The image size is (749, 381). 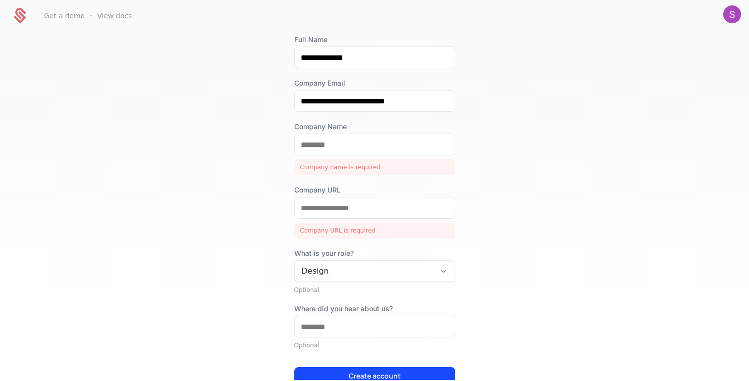 What do you see at coordinates (374, 231) in the screenshot?
I see `div: Company URL is required` at bounding box center [374, 231].